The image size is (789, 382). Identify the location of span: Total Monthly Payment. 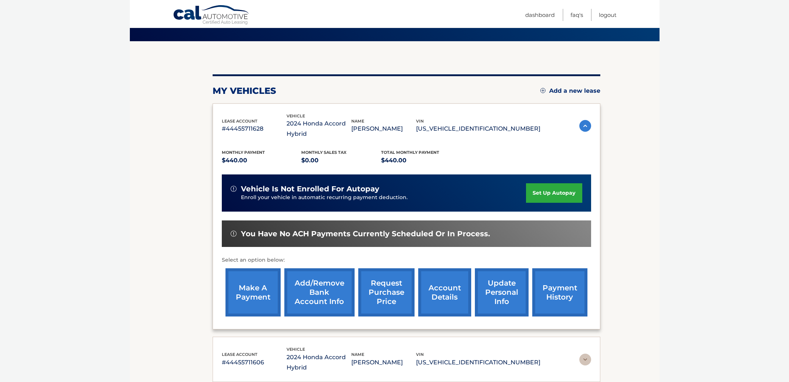
(410, 152).